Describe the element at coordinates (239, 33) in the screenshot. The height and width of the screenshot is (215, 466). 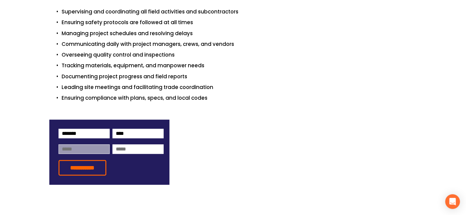
I see `p: Managing project schedules and resolving delays` at that location.